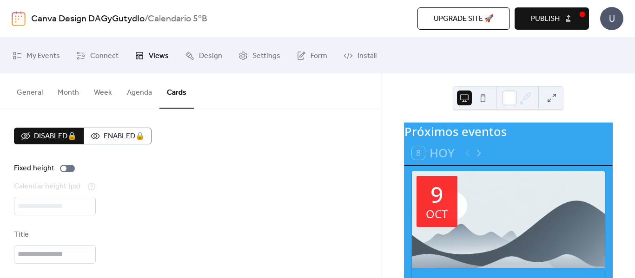 The width and height of the screenshot is (635, 278). Describe the element at coordinates (552, 19) in the screenshot. I see `button: Publish` at that location.